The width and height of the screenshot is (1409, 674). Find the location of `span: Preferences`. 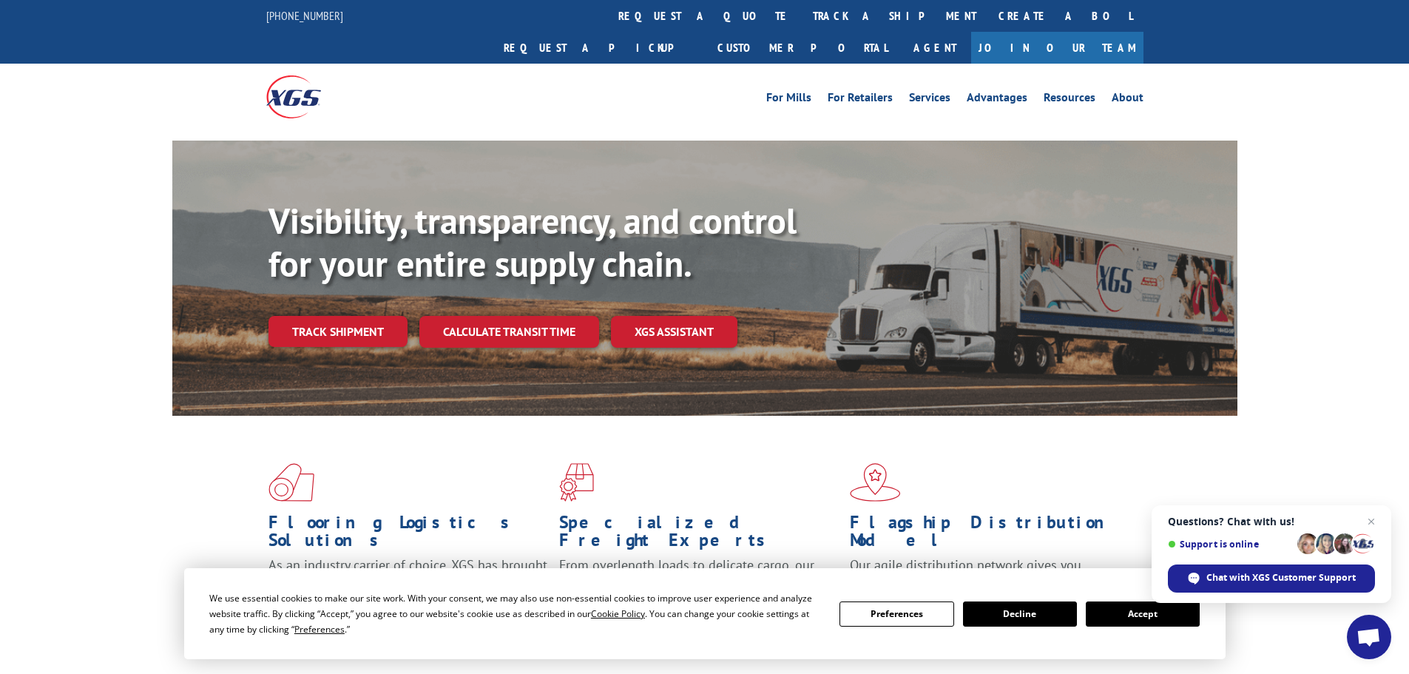

span: Preferences is located at coordinates (319, 628).